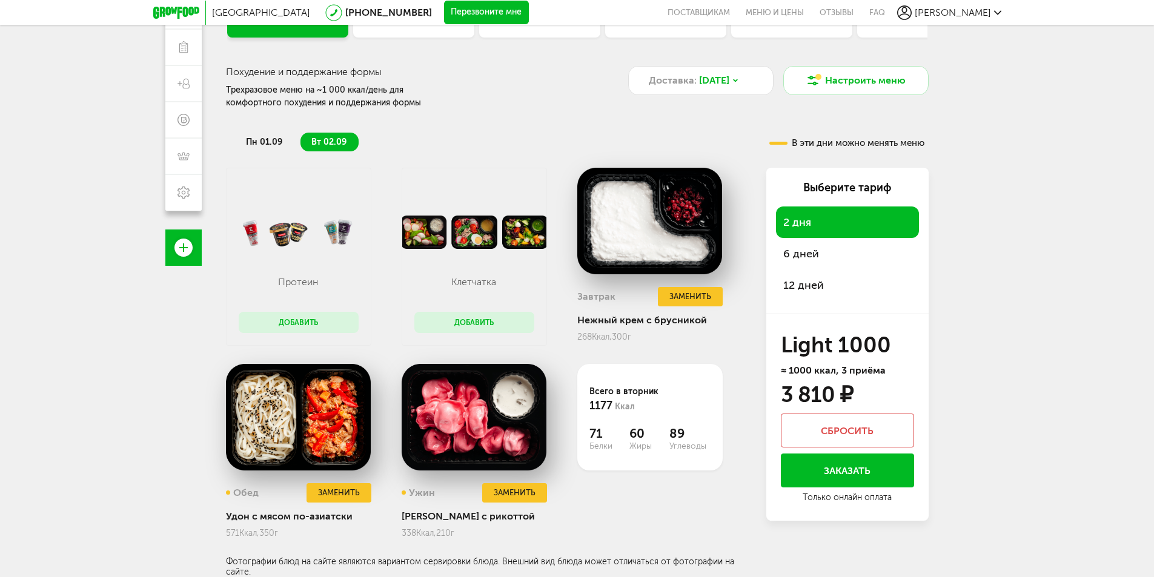  Describe the element at coordinates (625, 406) in the screenshot. I see `span: Ккал` at that location.